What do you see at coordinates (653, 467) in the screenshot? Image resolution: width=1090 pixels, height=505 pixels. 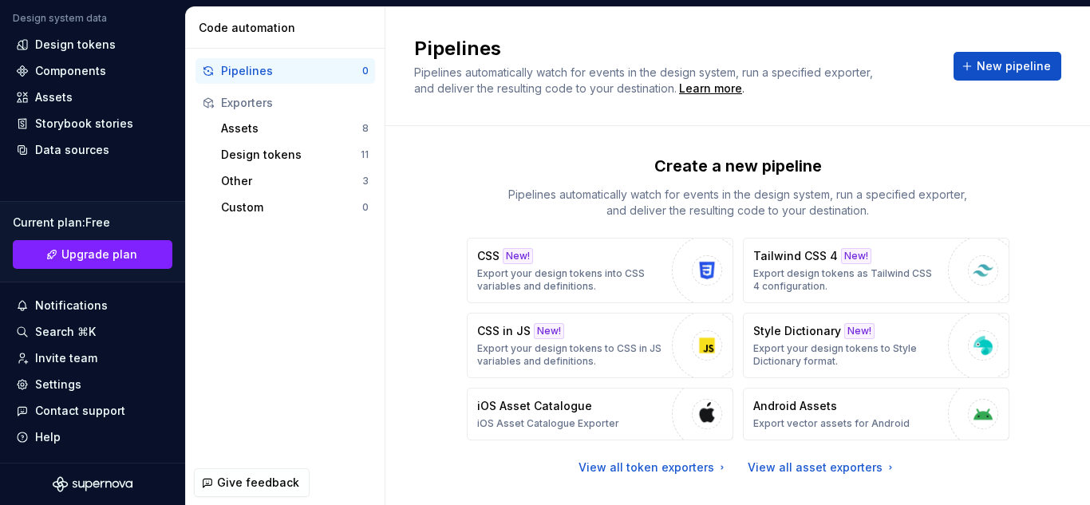 I see `div: View all token exporters` at bounding box center [653, 467].